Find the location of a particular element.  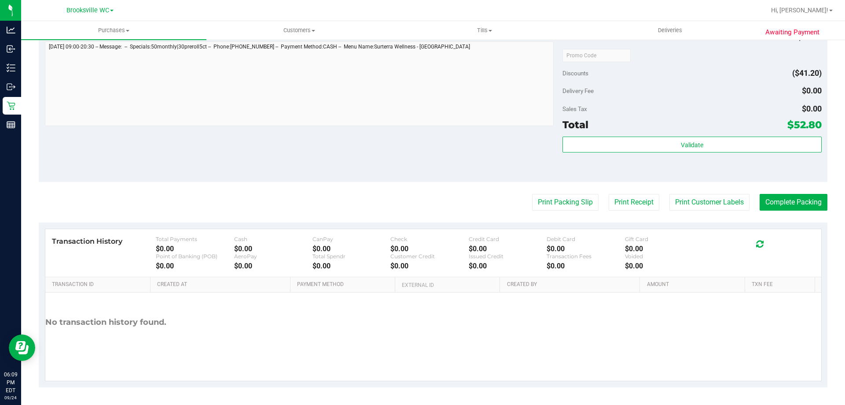

th: External ID is located at coordinates (447, 285).